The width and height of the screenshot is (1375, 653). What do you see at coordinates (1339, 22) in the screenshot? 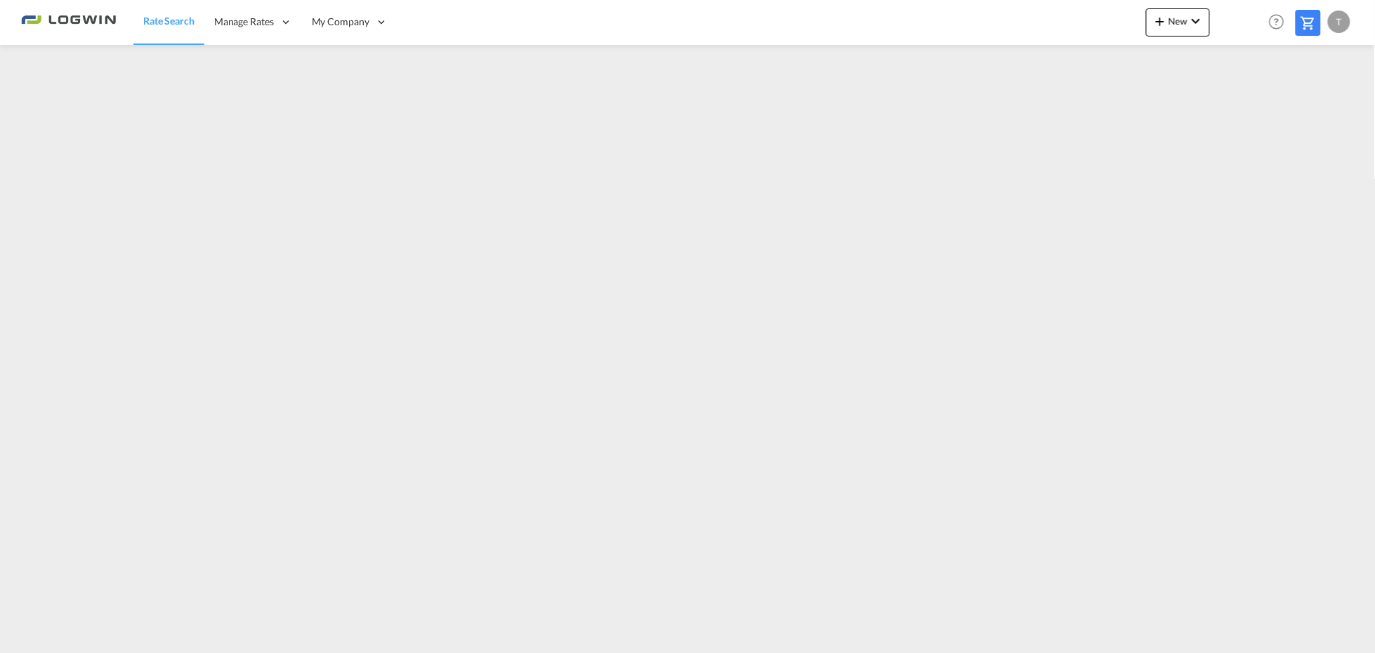
I see `div: T` at bounding box center [1339, 22].